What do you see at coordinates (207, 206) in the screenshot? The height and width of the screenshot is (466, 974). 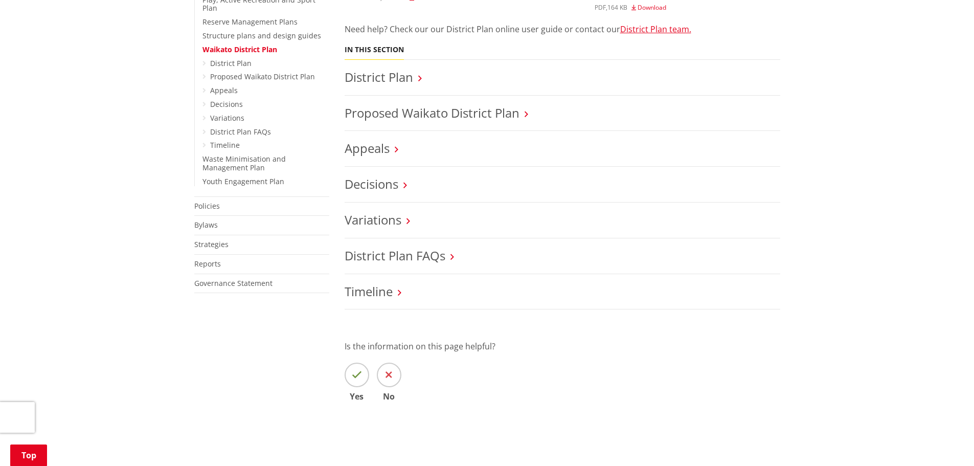 I see `a: Policies` at bounding box center [207, 206].